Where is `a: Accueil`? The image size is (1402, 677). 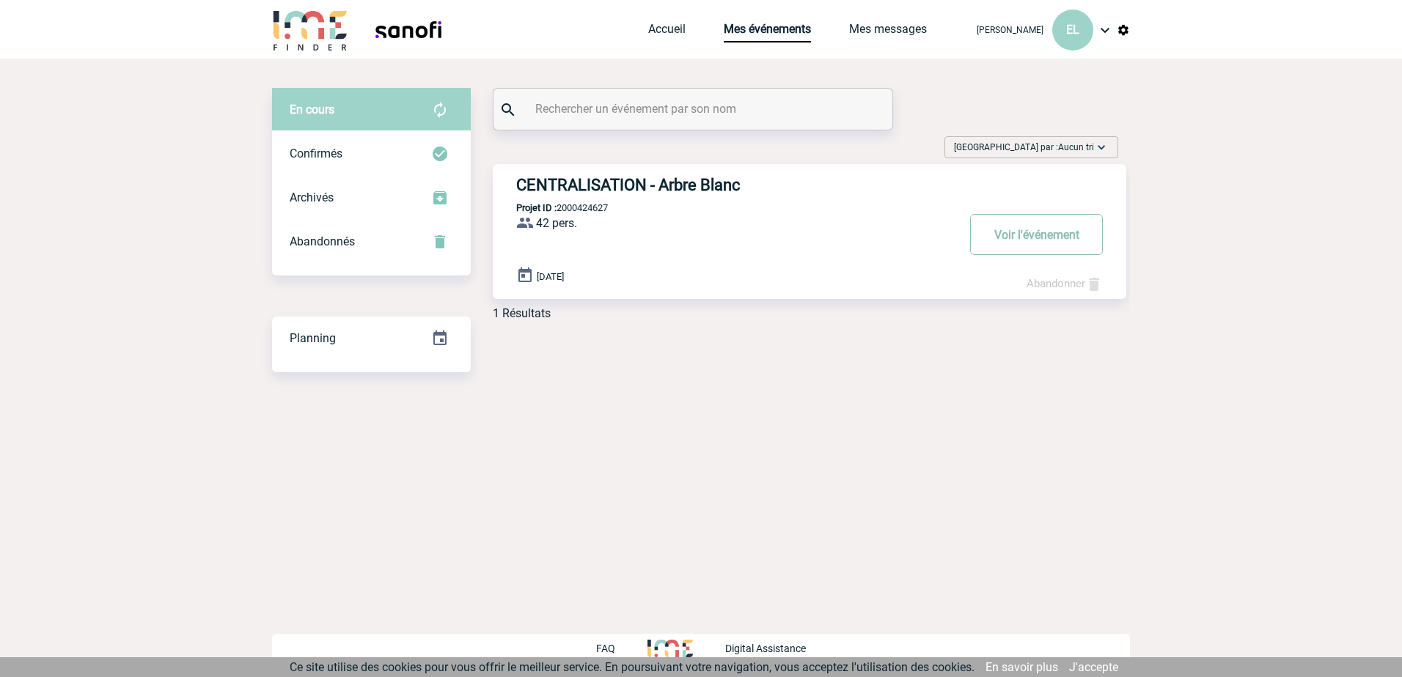
a: Accueil is located at coordinates (666, 32).